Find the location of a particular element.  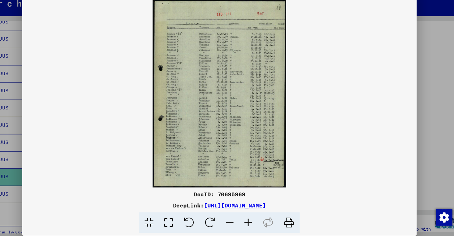

div: DocID: 70695969 is located at coordinates (227, 195).